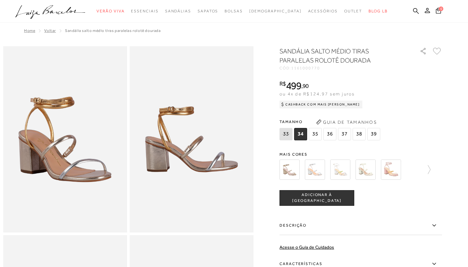 The image size is (468, 267). I want to click on img: SANDÁLIA DE SALTO BLOCO MÉDIO EM METALIZADO DOURADO DE TIRAS FINAS, so click(290, 169).